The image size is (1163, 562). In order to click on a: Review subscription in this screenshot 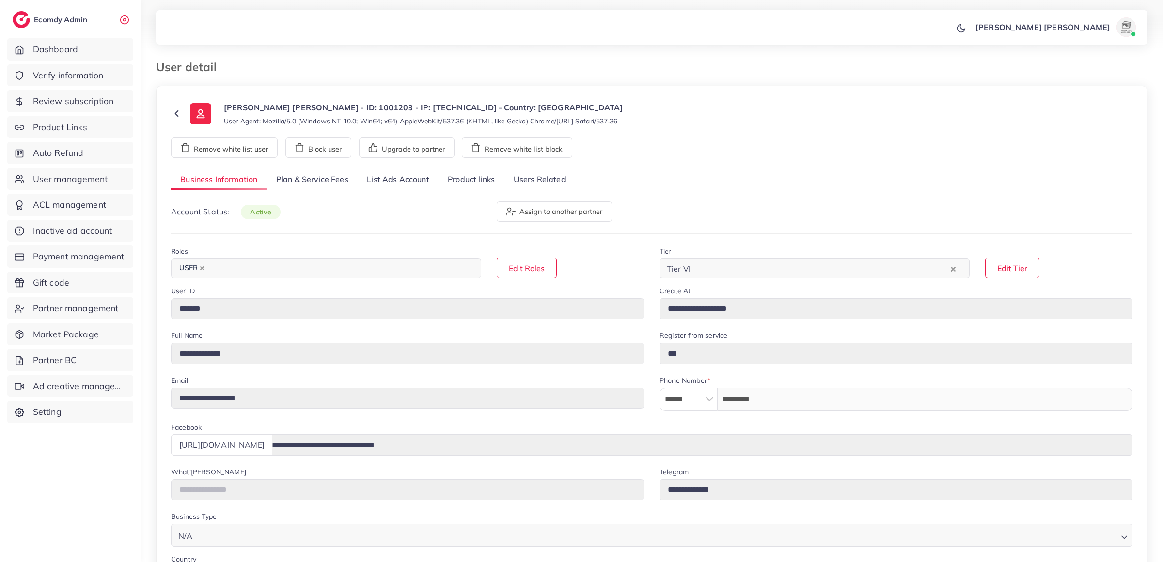, I will do `click(70, 101)`.